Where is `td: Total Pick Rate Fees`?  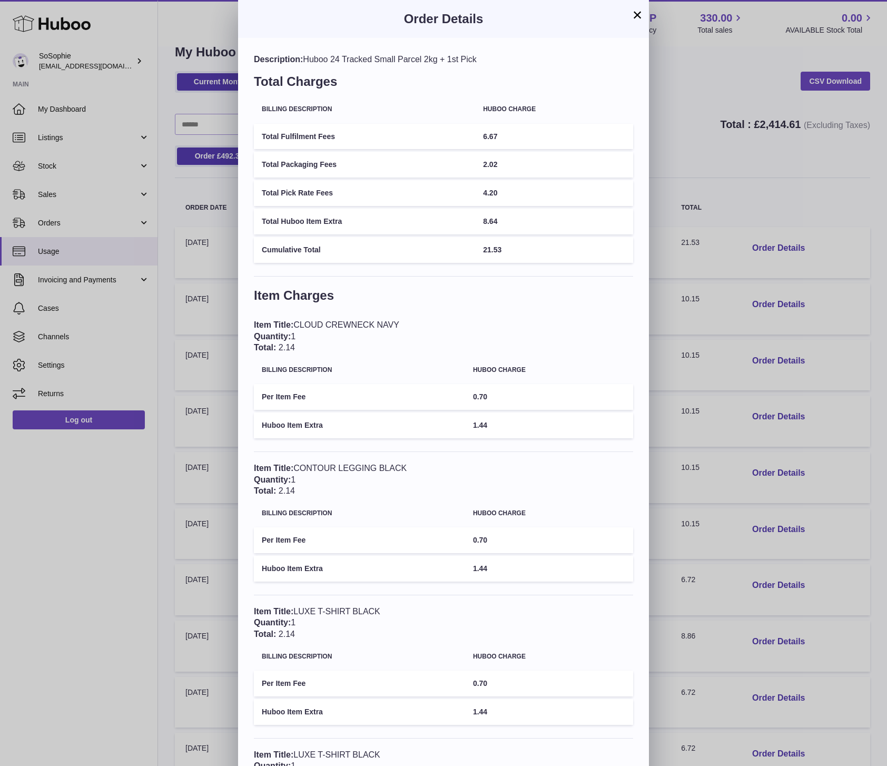
td: Total Pick Rate Fees is located at coordinates (365, 193).